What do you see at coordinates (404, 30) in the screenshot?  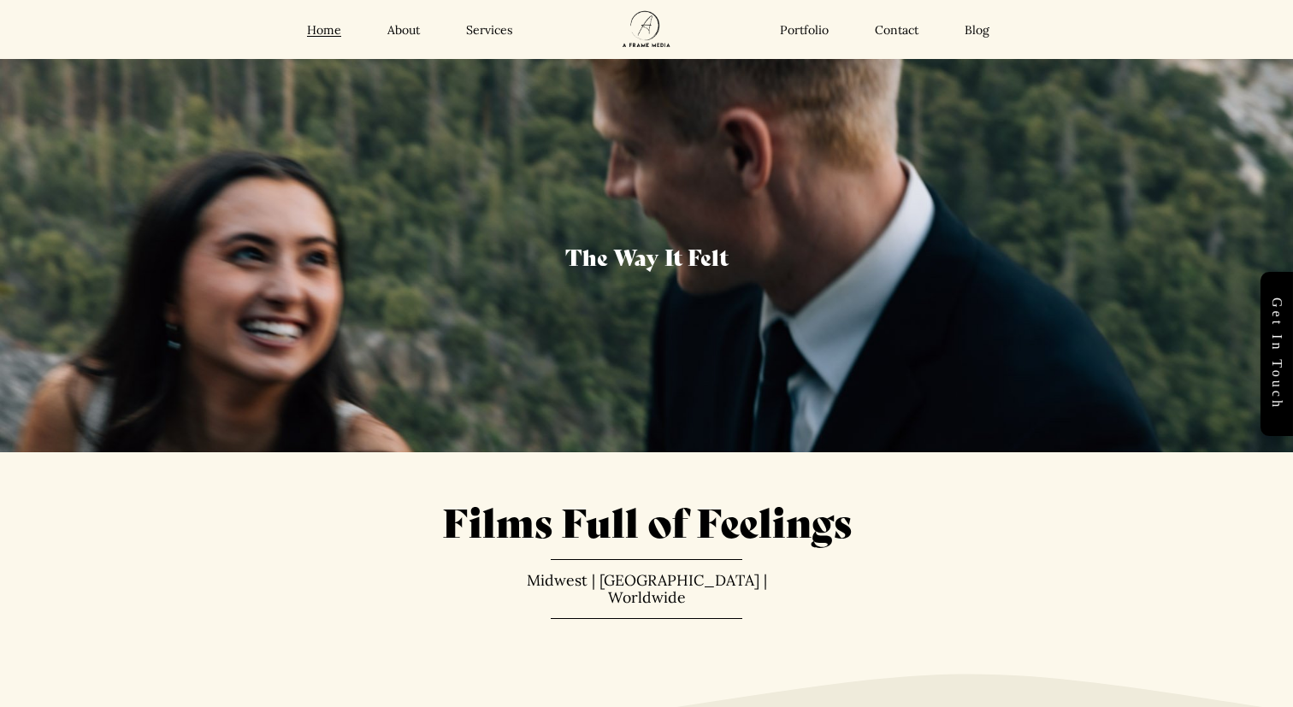 I see `a: About` at bounding box center [404, 30].